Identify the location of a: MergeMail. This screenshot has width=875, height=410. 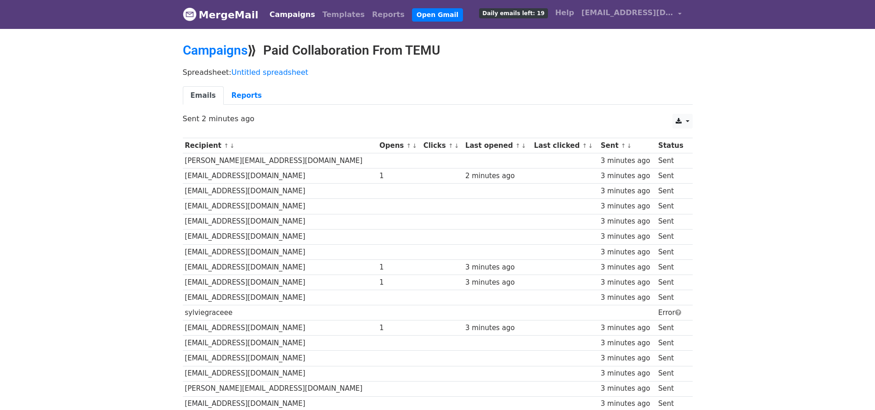
(220, 15).